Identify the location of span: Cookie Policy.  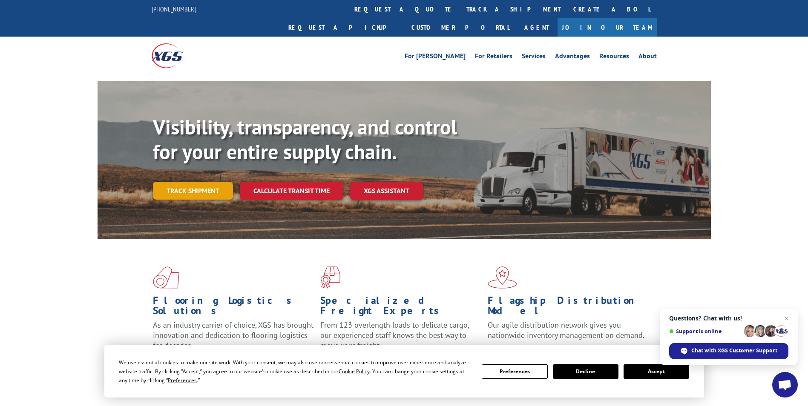
(354, 372).